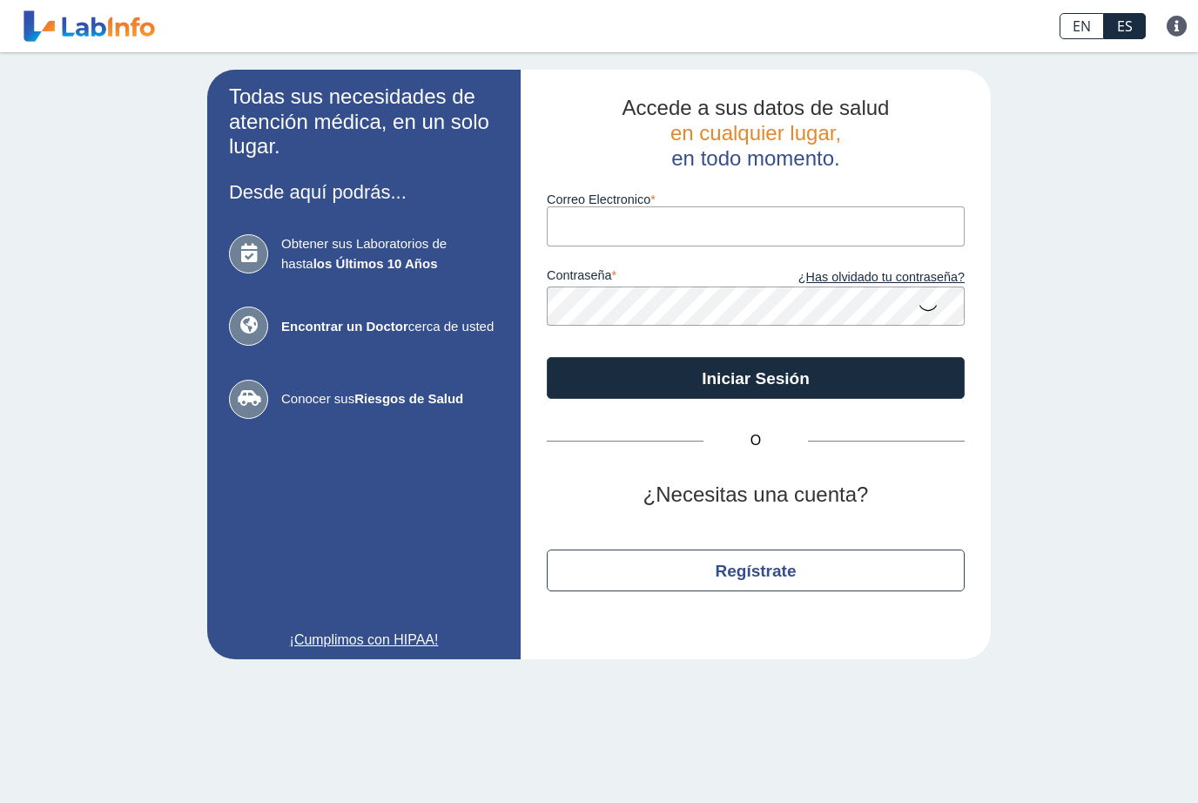 Image resolution: width=1198 pixels, height=803 pixels. What do you see at coordinates (756, 199) in the screenshot?
I see `label: Correo Electronico` at bounding box center [756, 199].